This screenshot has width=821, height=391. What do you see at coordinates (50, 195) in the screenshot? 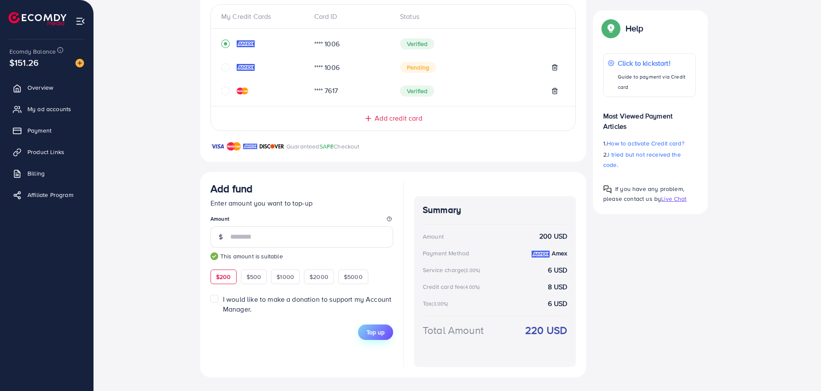
I see `span: Affiliate Program` at bounding box center [50, 195].